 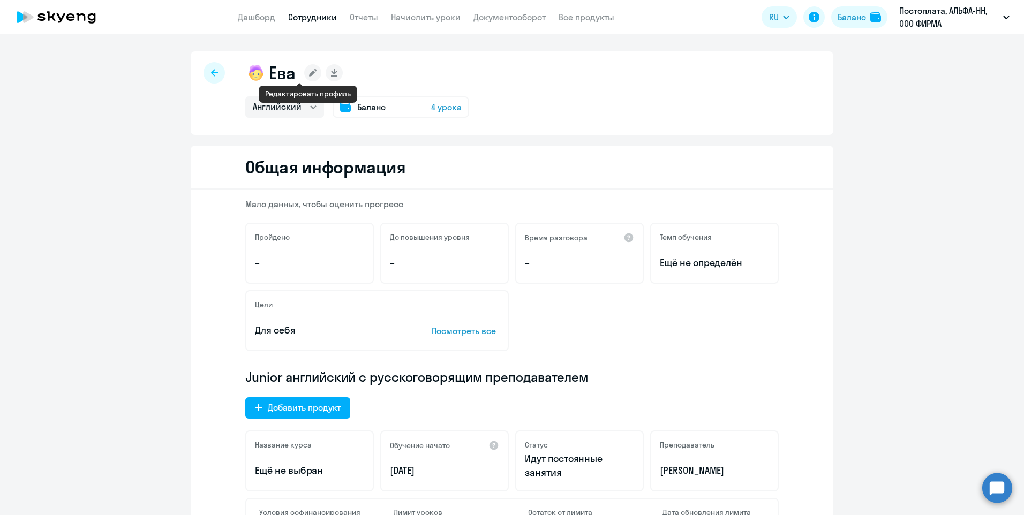 I want to click on button: Добавить продукт, so click(x=298, y=408).